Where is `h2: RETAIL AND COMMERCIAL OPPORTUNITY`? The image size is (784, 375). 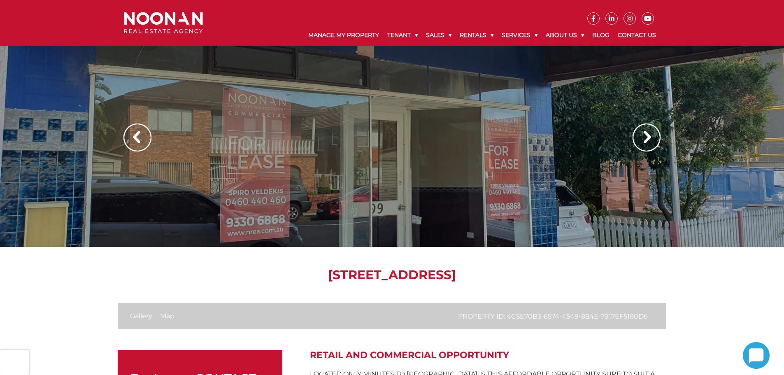
h2: RETAIL AND COMMERCIAL OPPORTUNITY is located at coordinates (488, 355).